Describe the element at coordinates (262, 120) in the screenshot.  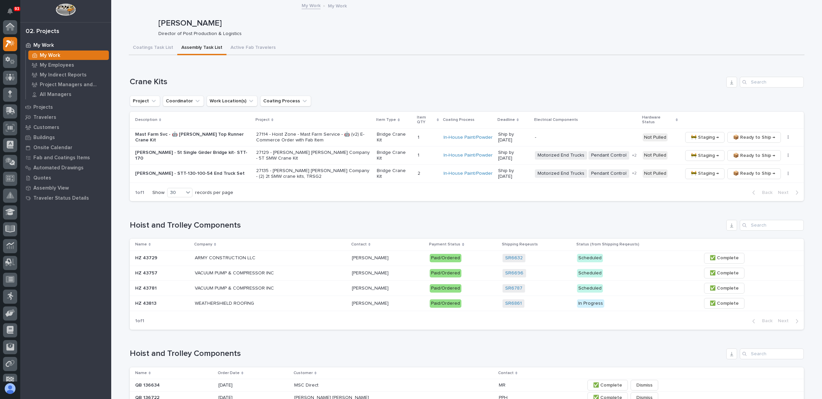
I see `p: Project` at that location.